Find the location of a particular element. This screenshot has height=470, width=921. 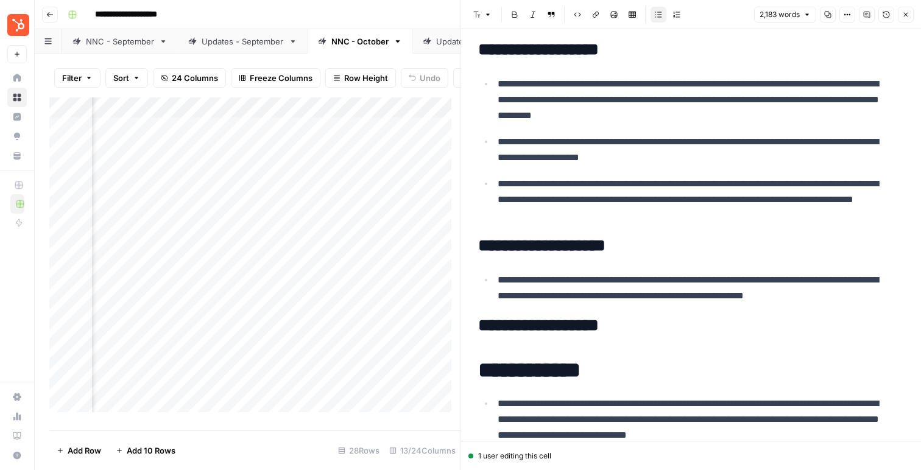

a: Insights is located at coordinates (17, 117).